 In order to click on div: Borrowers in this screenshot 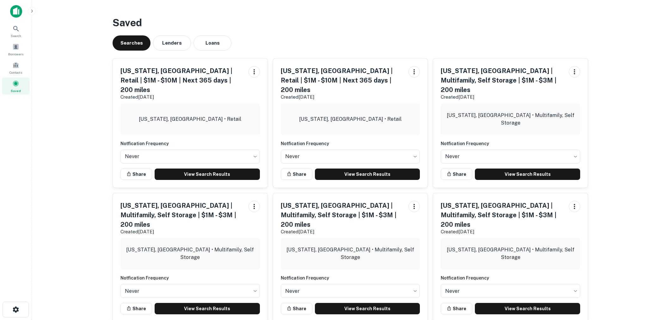, I will do `click(16, 49)`.